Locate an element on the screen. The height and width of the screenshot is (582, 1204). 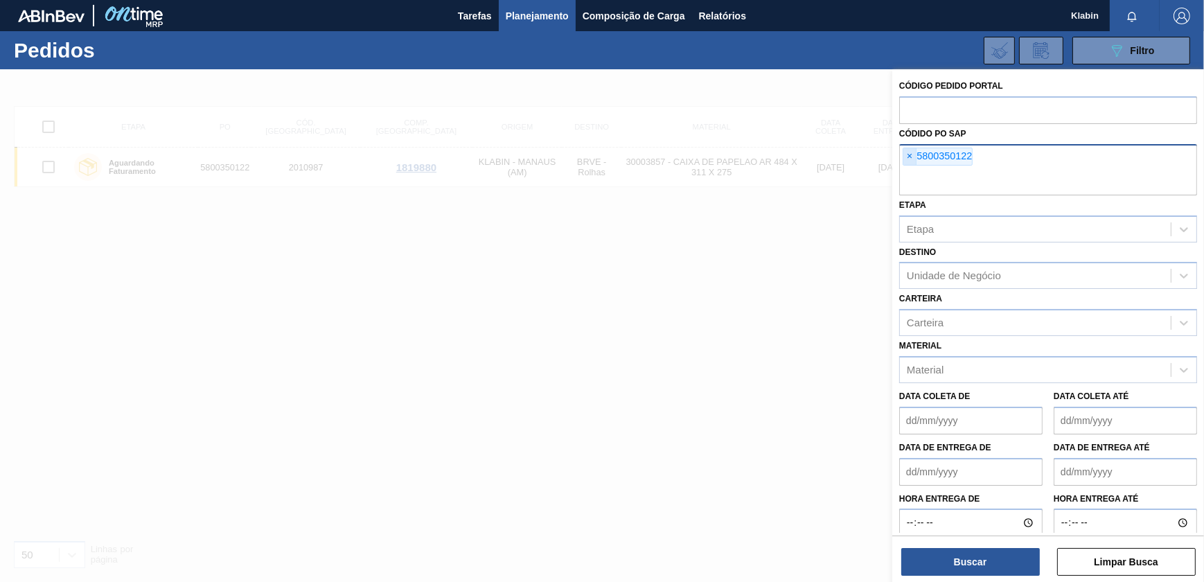
span: Tarefas is located at coordinates (475, 16).